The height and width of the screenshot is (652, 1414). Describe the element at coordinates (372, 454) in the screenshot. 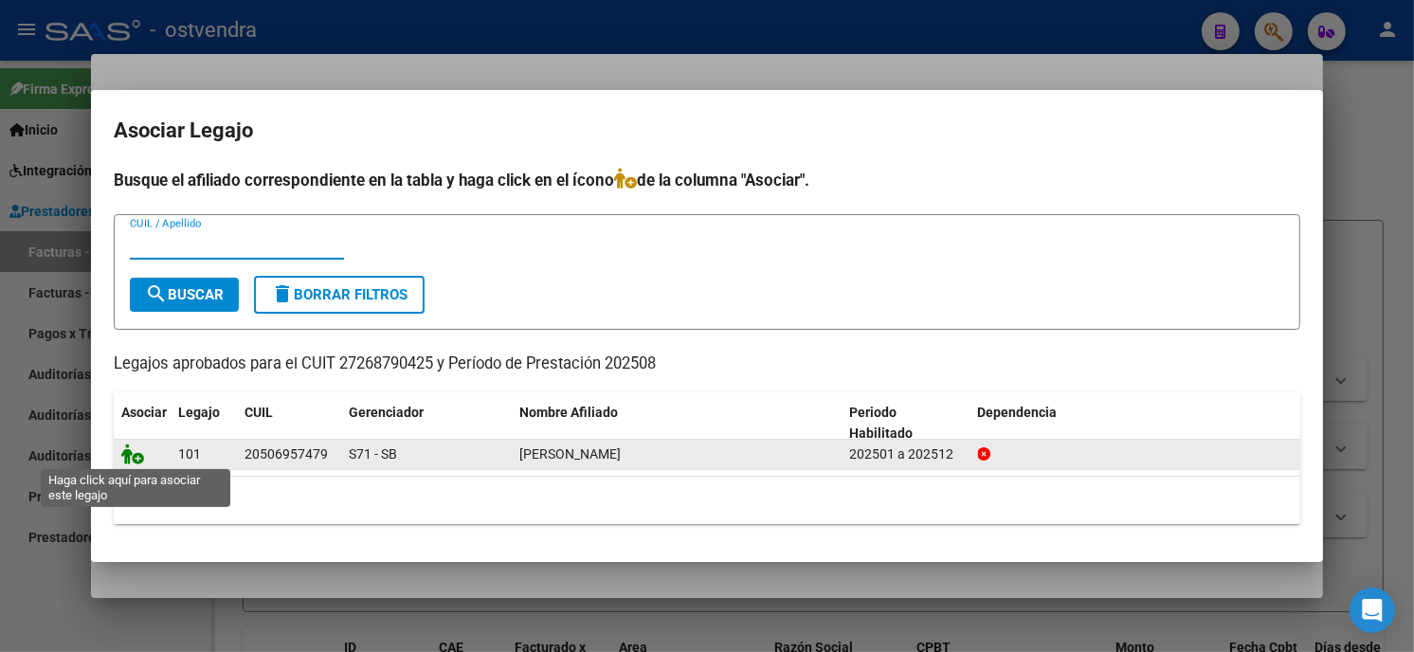

I see `span: S71 - SB` at that location.